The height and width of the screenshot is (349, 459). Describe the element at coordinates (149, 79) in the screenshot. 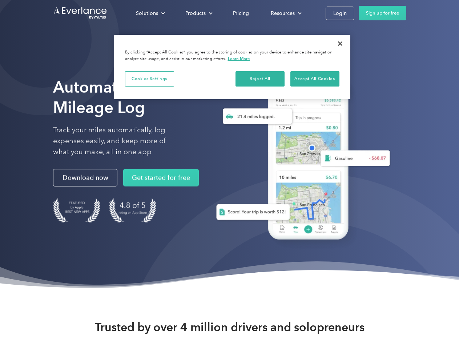

I see `button: Cookies Settings` at that location.